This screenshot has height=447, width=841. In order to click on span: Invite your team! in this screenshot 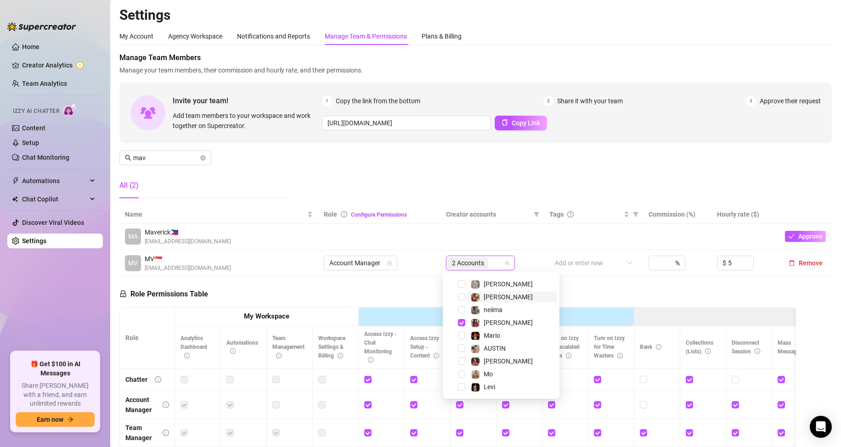, I will do `click(247, 101)`.